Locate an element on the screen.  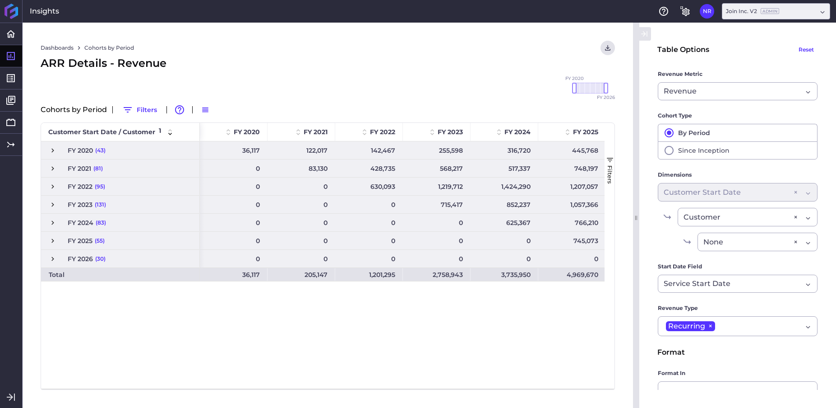
div: 745,073 is located at coordinates (572, 240).